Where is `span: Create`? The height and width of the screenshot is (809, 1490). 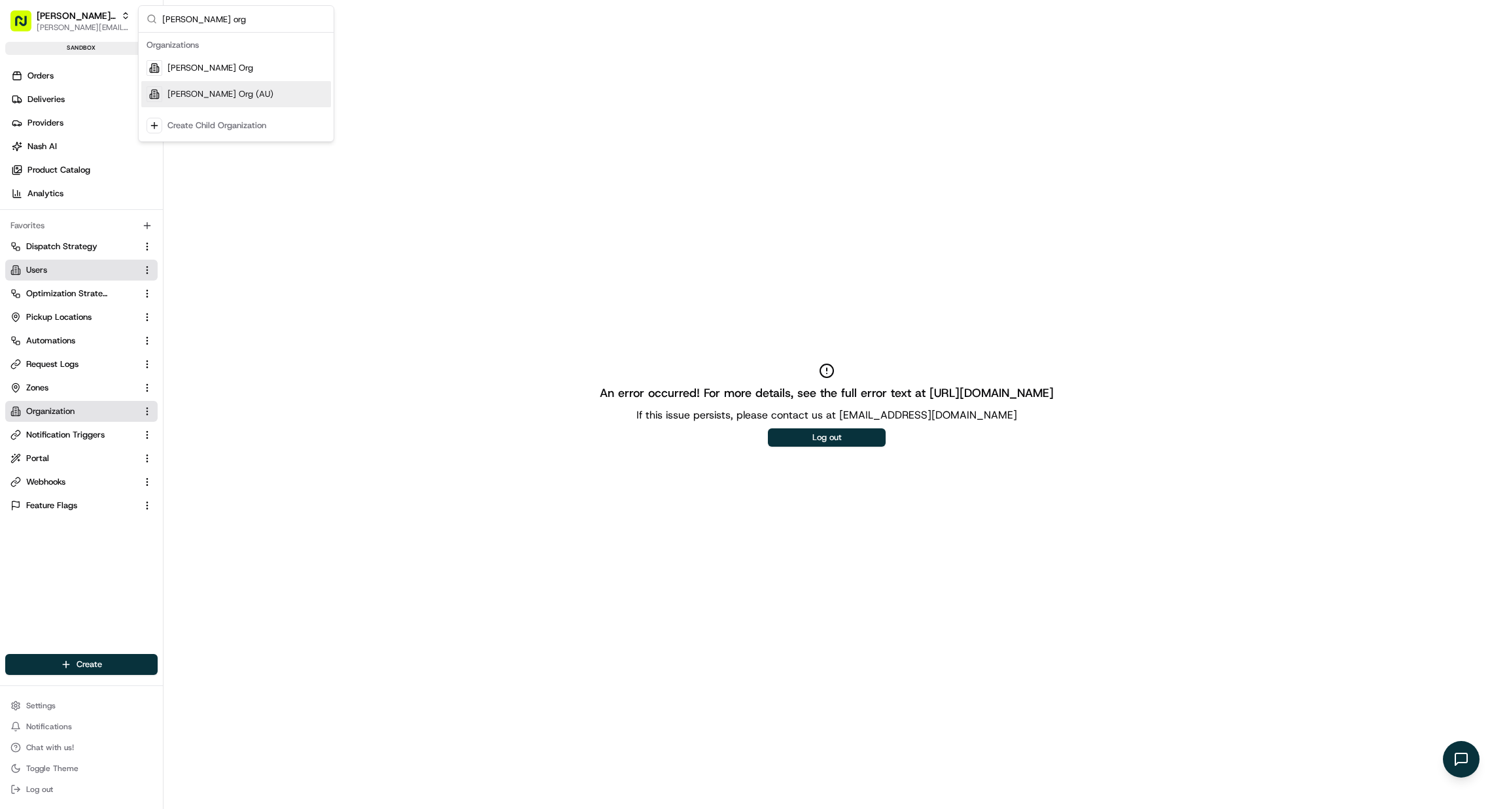 span: Create is located at coordinates (89, 664).